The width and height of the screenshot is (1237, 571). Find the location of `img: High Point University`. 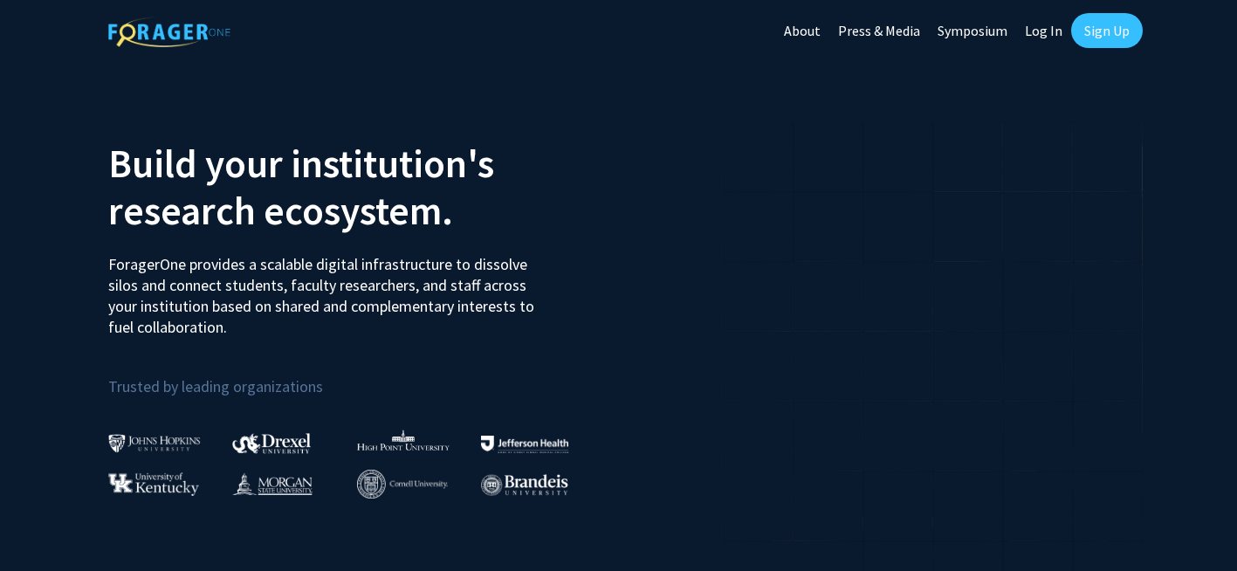

img: High Point University is located at coordinates (403, 440).